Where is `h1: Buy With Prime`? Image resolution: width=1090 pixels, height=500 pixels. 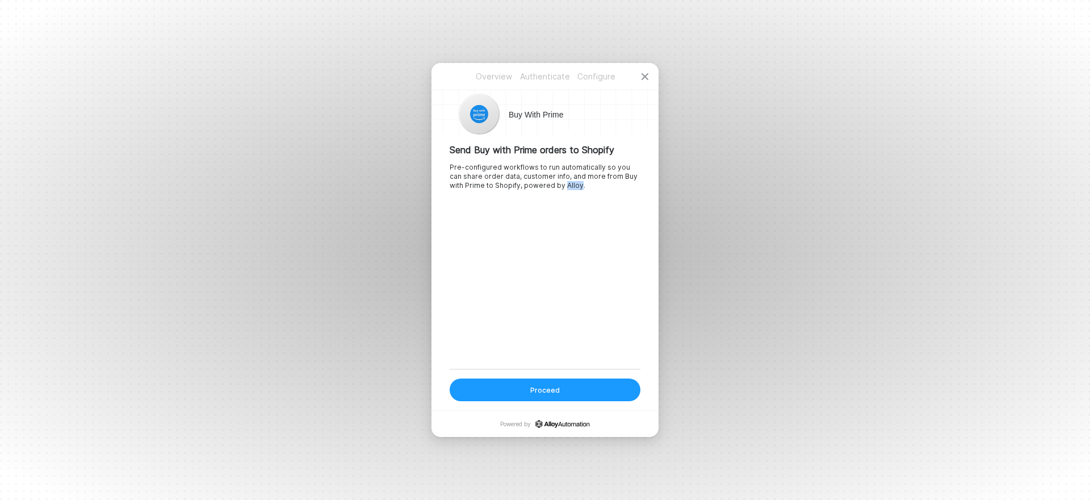 h1: Buy With Prime is located at coordinates (536, 115).